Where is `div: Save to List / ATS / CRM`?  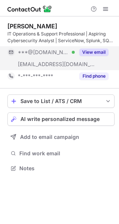 div: Save to List / ATS / CRM is located at coordinates (61, 101).